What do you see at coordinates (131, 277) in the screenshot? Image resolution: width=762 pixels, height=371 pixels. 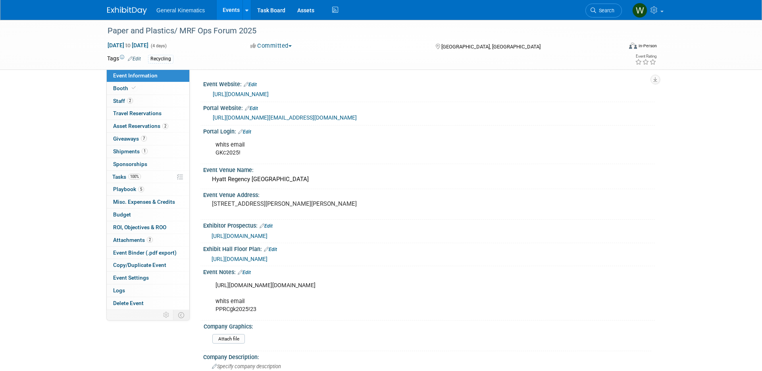 I see `span: Event Settings` at bounding box center [131, 277].